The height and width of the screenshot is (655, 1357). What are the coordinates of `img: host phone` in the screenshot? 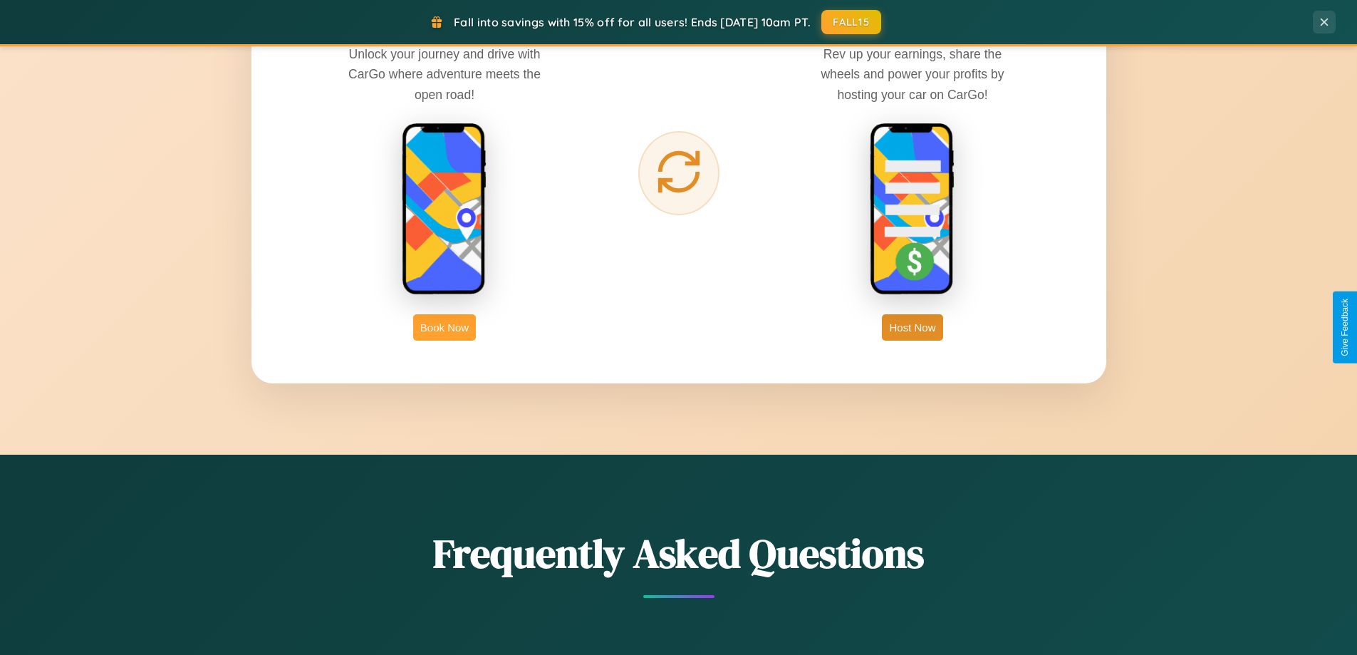 It's located at (913, 209).